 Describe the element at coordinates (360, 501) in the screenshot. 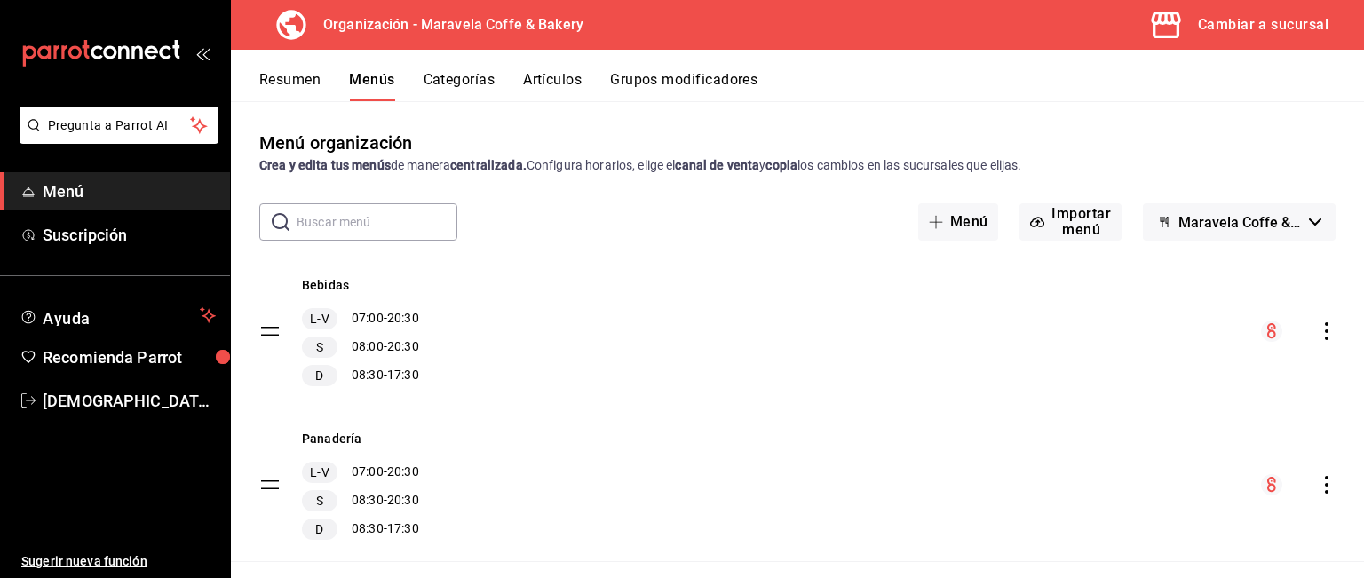

I see `div: 08:30 - 20:30` at that location.